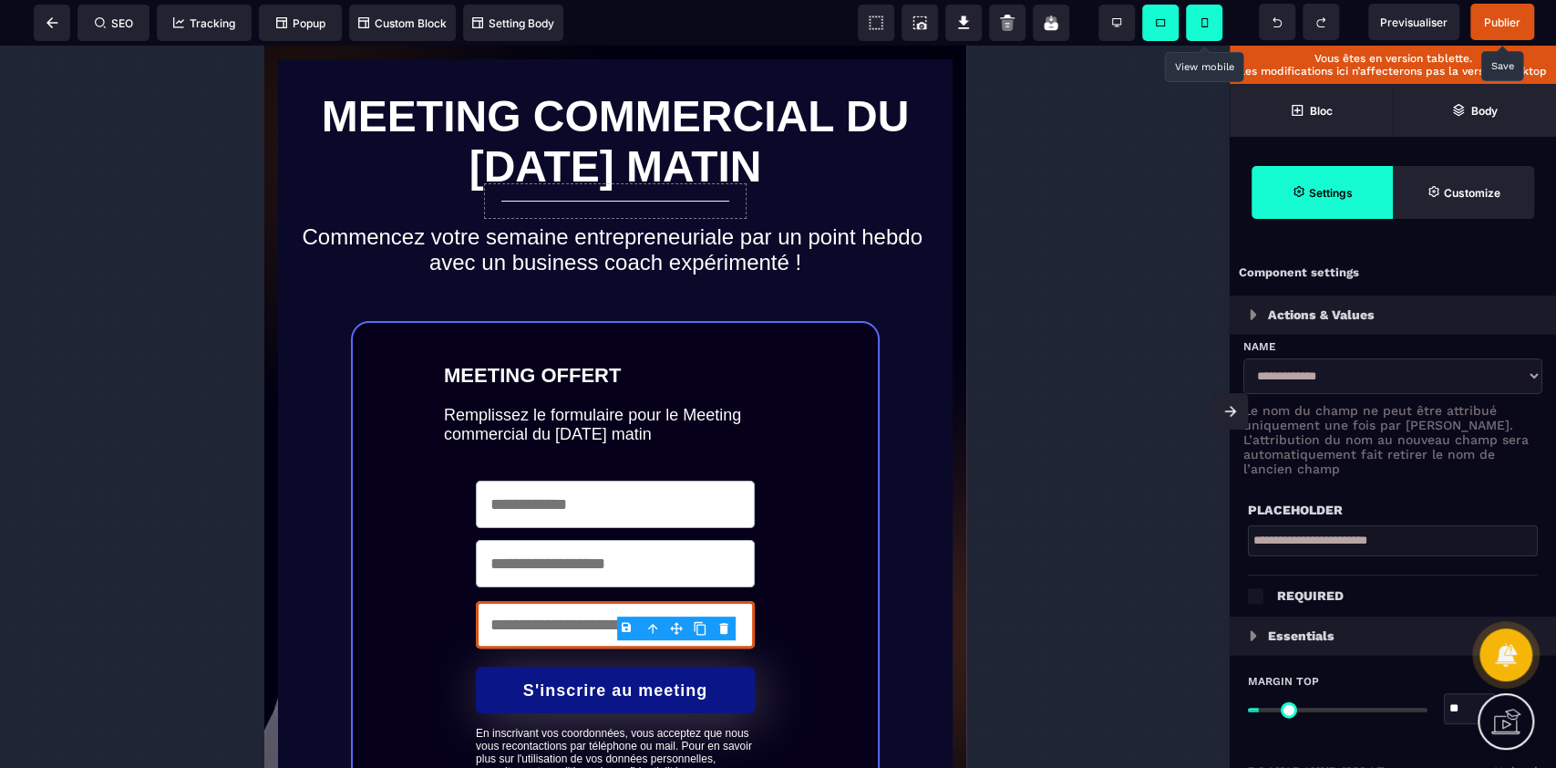 The width and height of the screenshot is (1556, 768). I want to click on div: Placeholder, so click(1393, 510).